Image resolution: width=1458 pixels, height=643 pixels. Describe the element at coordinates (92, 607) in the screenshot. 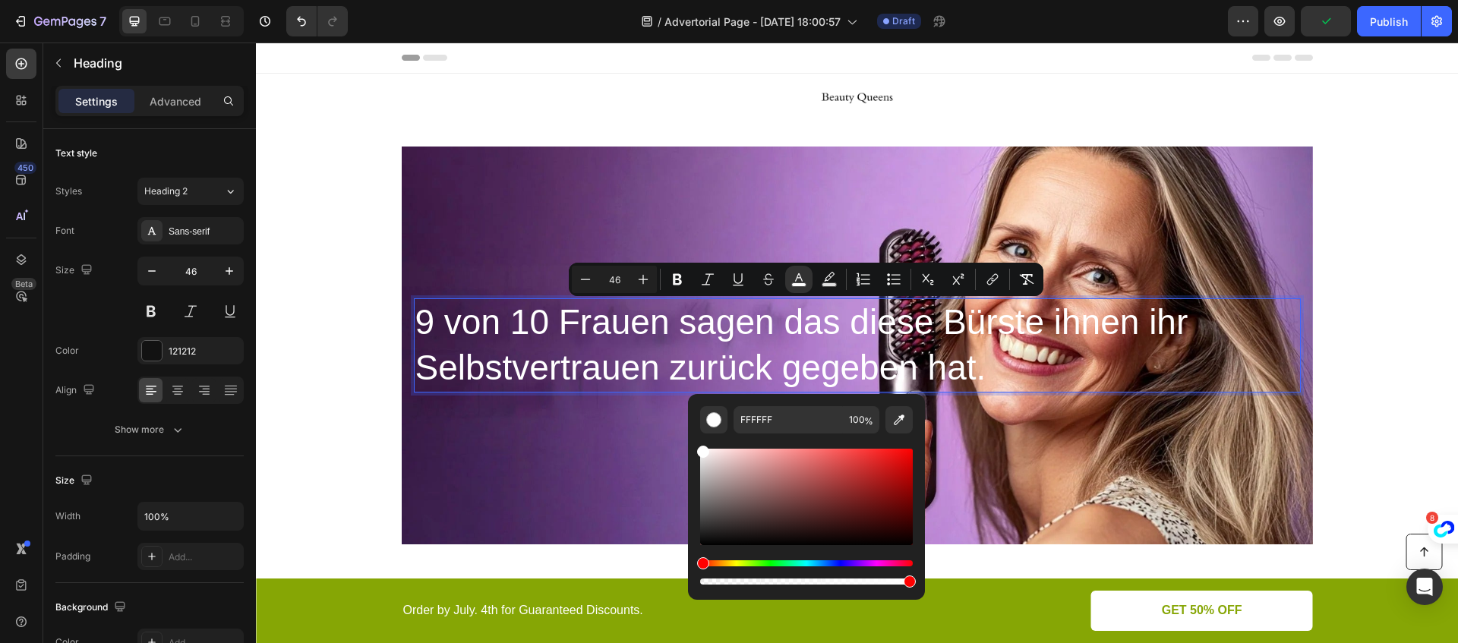

I see `div: Background` at that location.